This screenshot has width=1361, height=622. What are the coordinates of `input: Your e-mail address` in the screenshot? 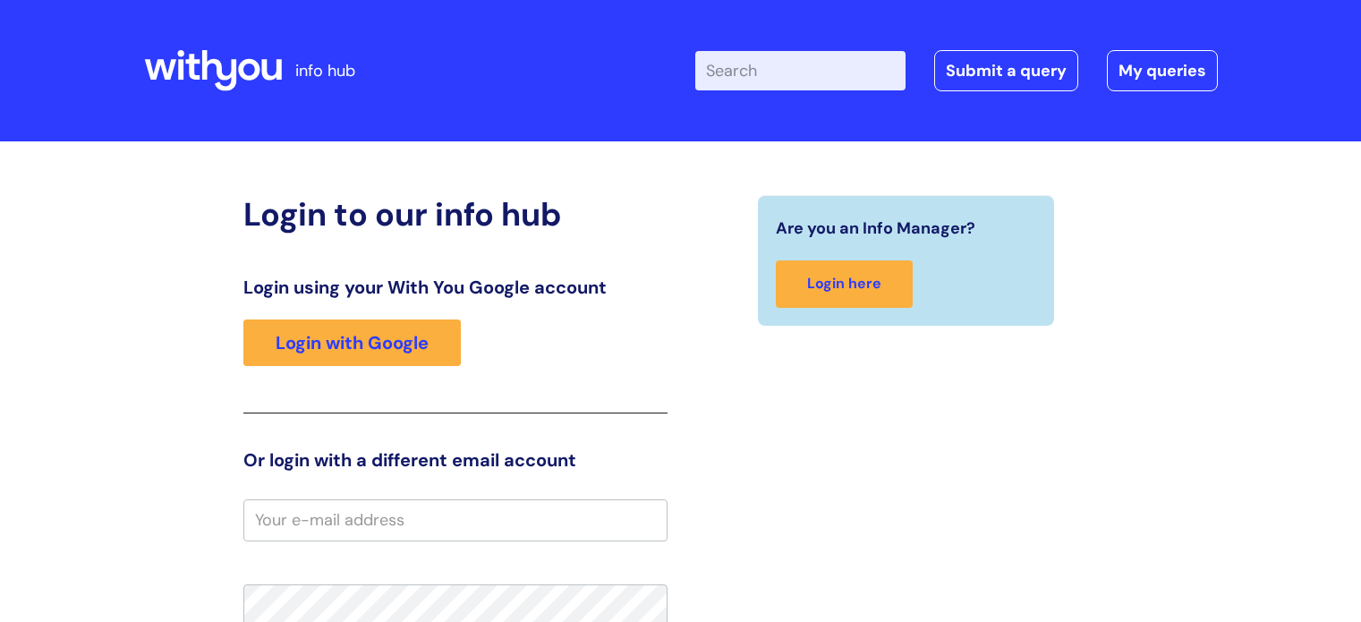 It's located at (456, 520).